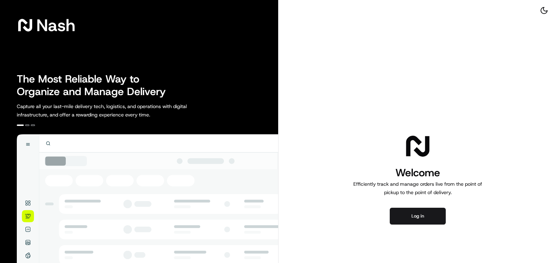 Image resolution: width=557 pixels, height=263 pixels. What do you see at coordinates (417, 173) in the screenshot?
I see `h1: Welcome` at bounding box center [417, 173].